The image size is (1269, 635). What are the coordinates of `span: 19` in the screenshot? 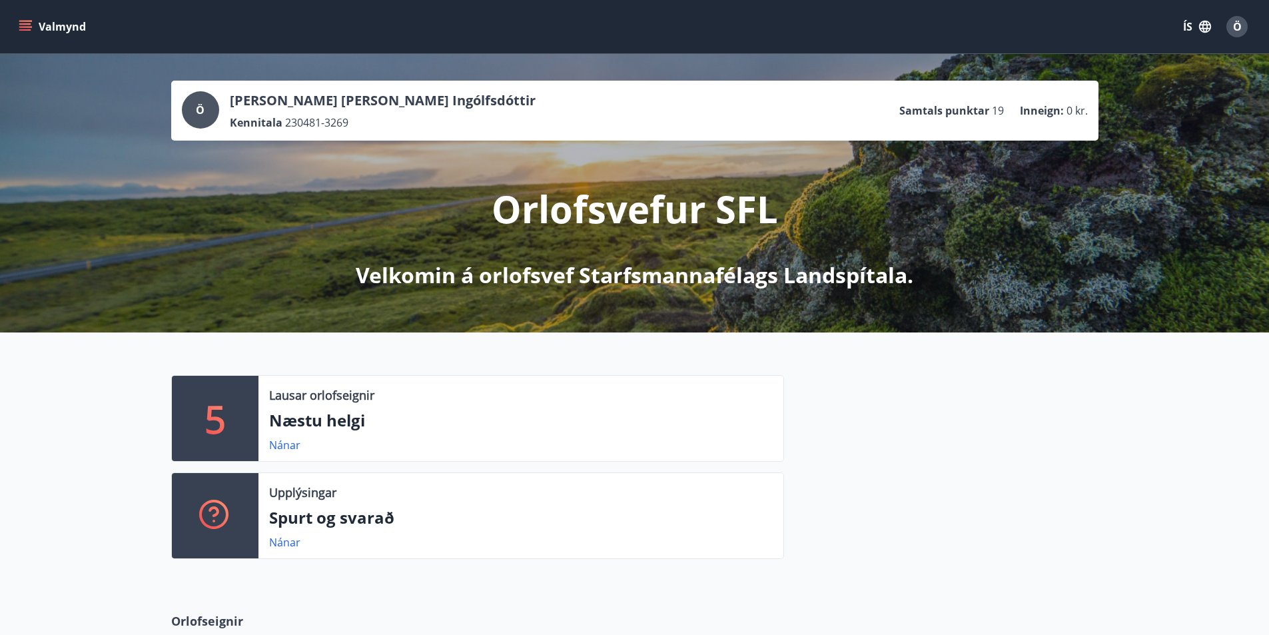 It's located at (998, 111).